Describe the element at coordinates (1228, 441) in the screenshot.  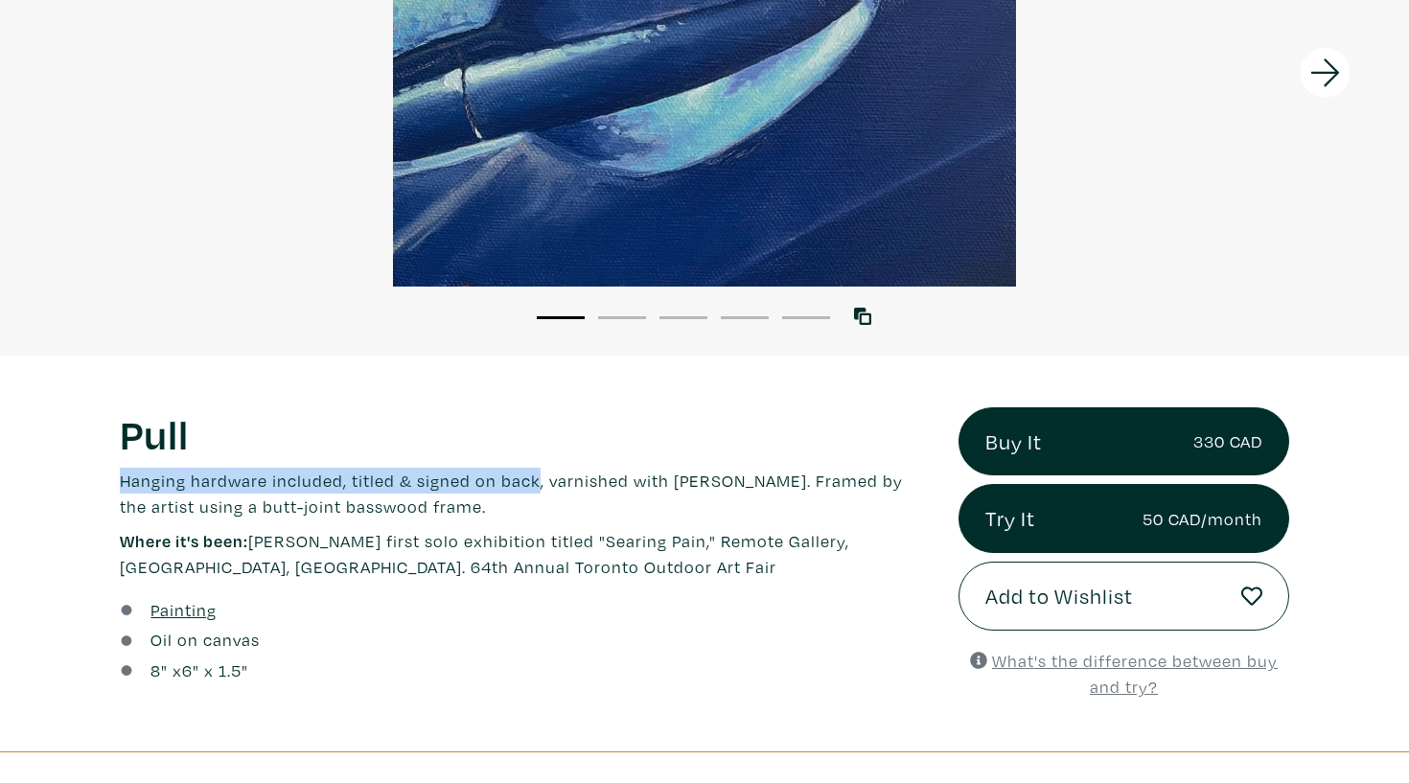
I see `small: 330 CAD` at that location.